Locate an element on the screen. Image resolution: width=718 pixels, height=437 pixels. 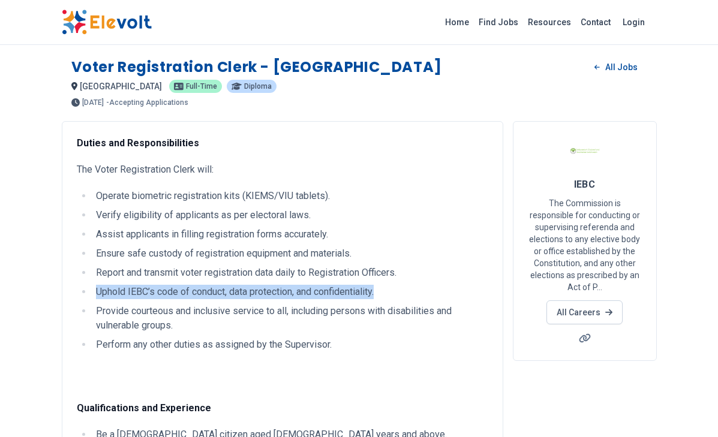
img: Elevolt is located at coordinates (107, 22).